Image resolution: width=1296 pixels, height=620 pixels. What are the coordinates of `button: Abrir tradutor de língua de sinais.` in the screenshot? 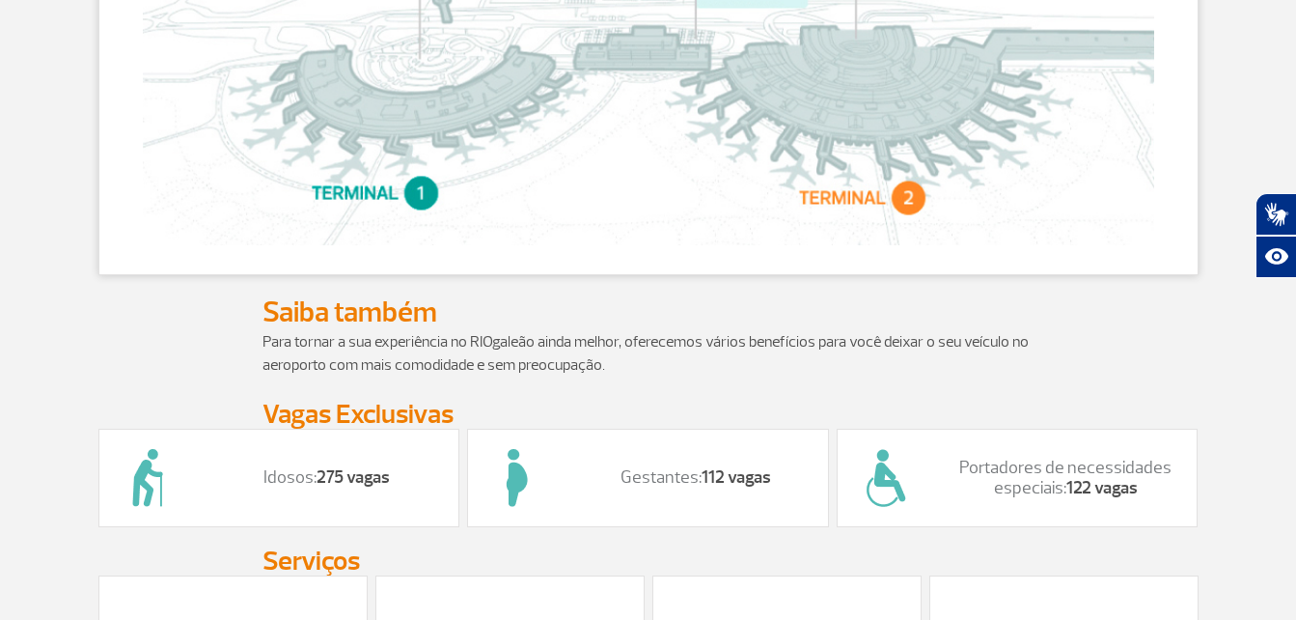 It's located at (1276, 214).